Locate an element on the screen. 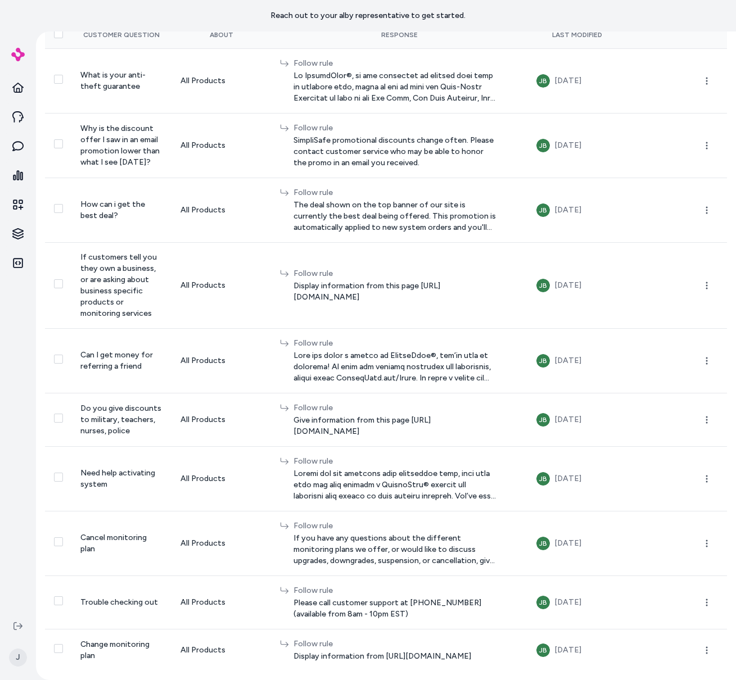 The width and height of the screenshot is (736, 680). span: Can I get money for referring a friend is located at coordinates (116, 360).